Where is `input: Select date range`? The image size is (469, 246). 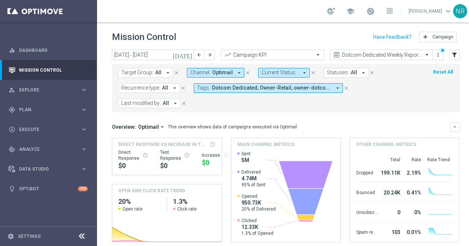
input: Select date range is located at coordinates (153, 55).